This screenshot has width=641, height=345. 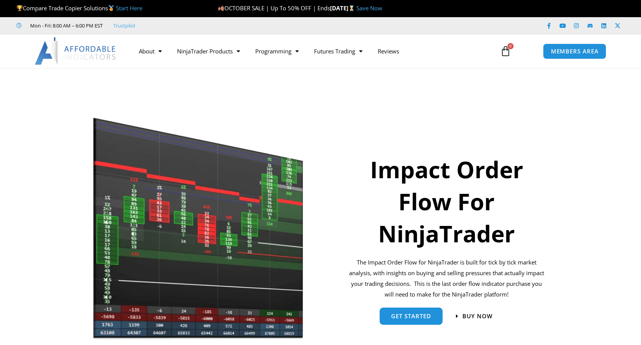 I want to click on img: LogoAI | Affordable Indicators – NinjaTrader, so click(x=76, y=51).